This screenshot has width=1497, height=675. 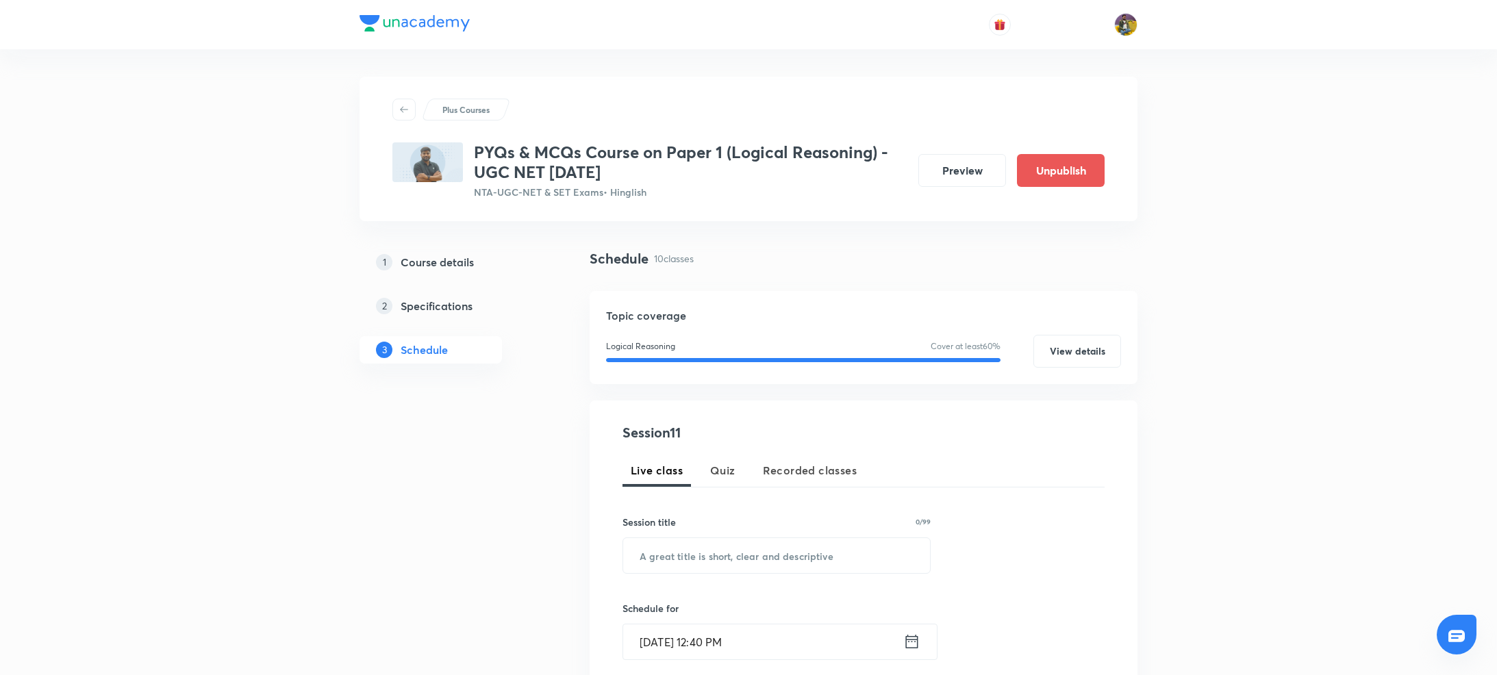 I want to click on button: avatar, so click(x=1000, y=25).